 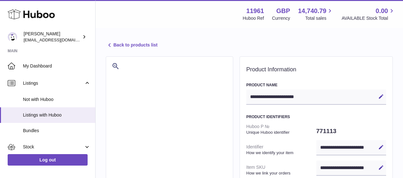 I want to click on span: My Dashboard, so click(x=57, y=66).